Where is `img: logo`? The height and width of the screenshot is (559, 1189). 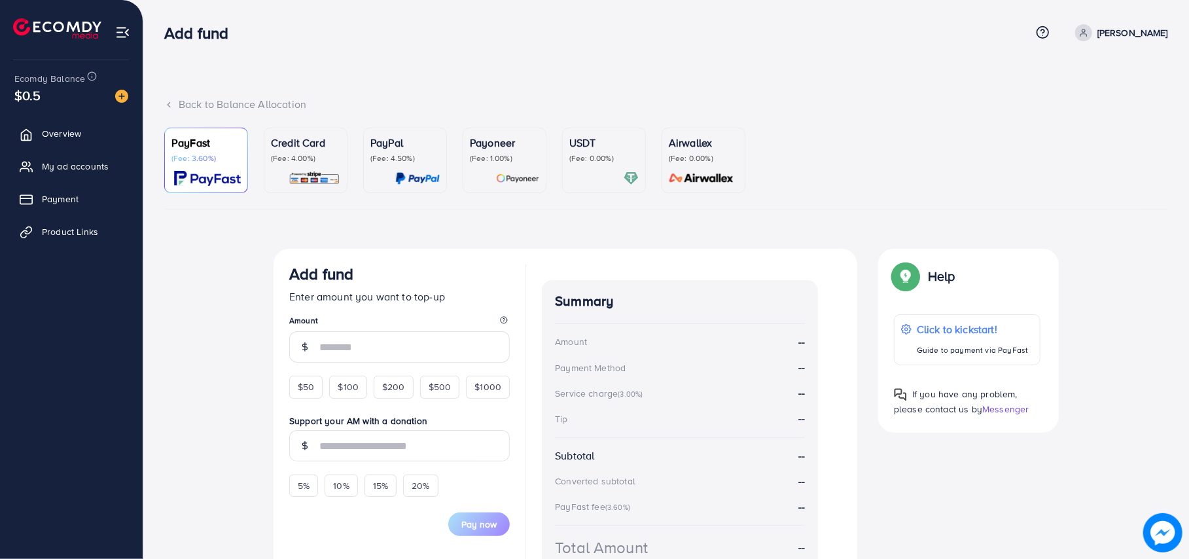 img: logo is located at coordinates (57, 28).